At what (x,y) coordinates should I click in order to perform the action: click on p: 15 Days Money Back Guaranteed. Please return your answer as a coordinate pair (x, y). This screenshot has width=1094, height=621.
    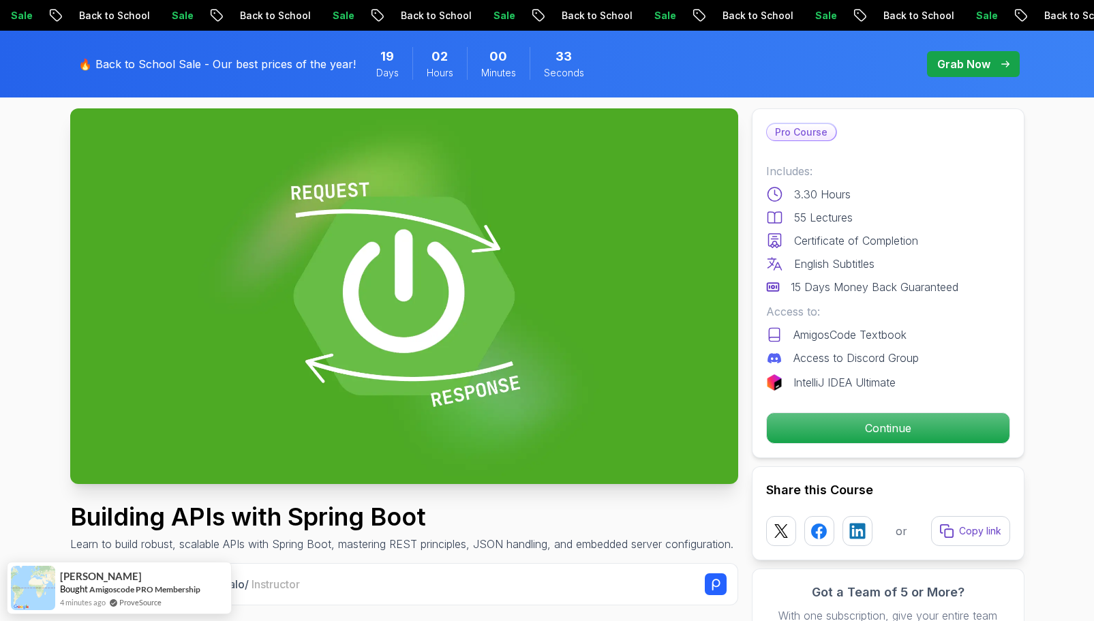
    Looking at the image, I should click on (874, 287).